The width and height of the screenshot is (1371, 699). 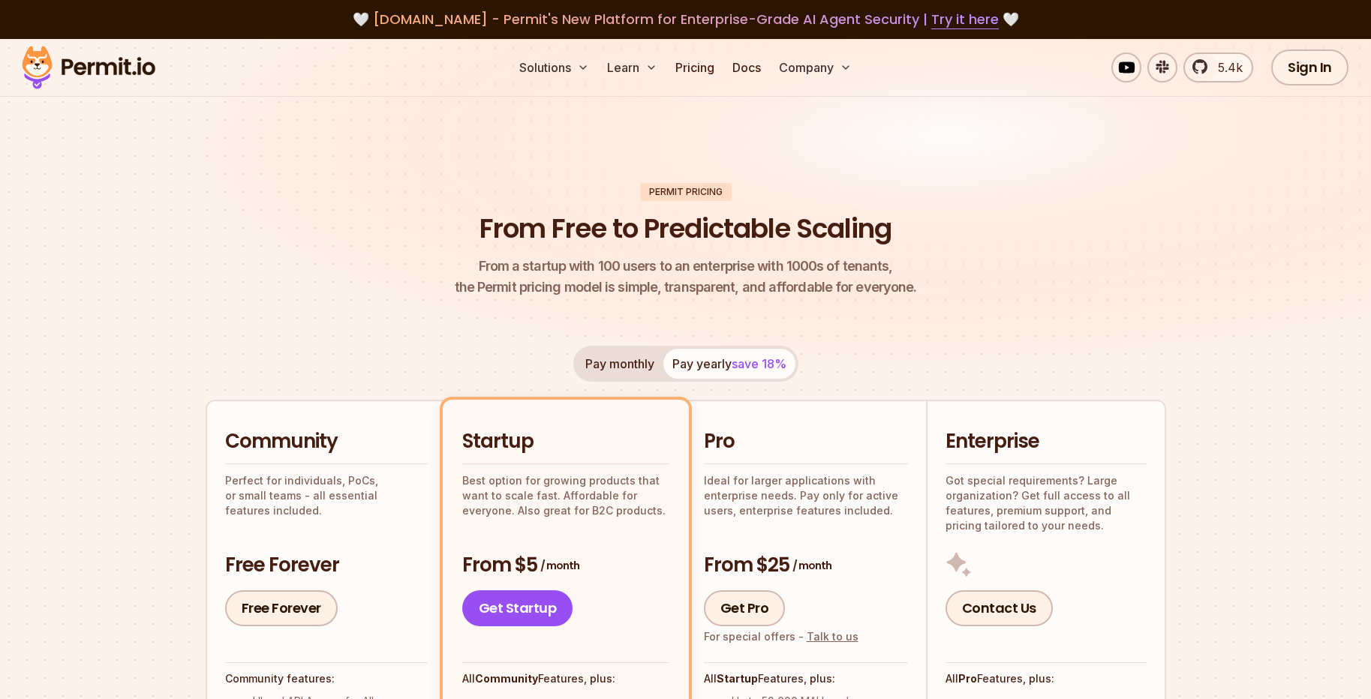 What do you see at coordinates (566, 566) in the screenshot?
I see `h3: From $5` at bounding box center [566, 566].